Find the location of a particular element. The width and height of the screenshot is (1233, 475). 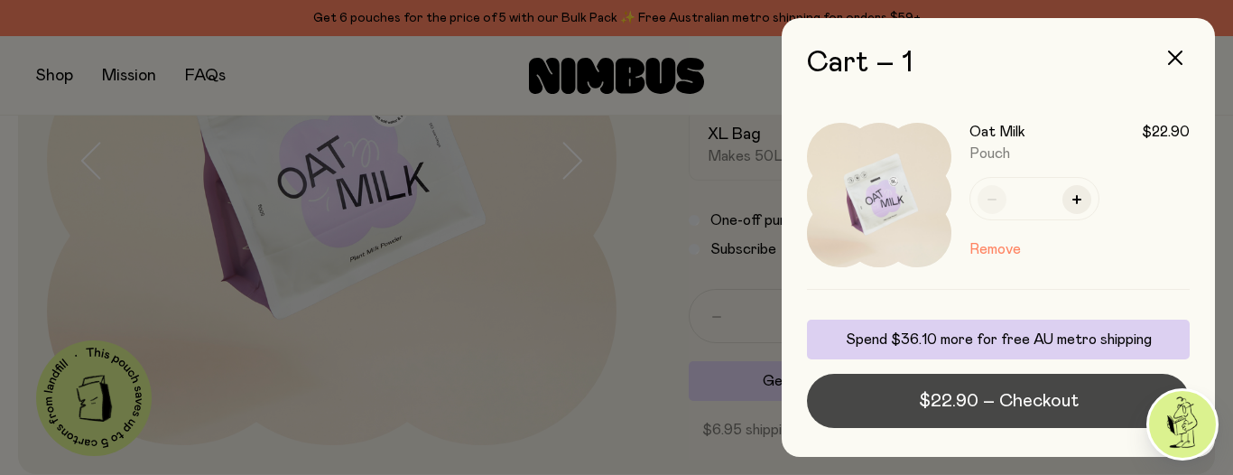

img: agent is located at coordinates (1182, 424).